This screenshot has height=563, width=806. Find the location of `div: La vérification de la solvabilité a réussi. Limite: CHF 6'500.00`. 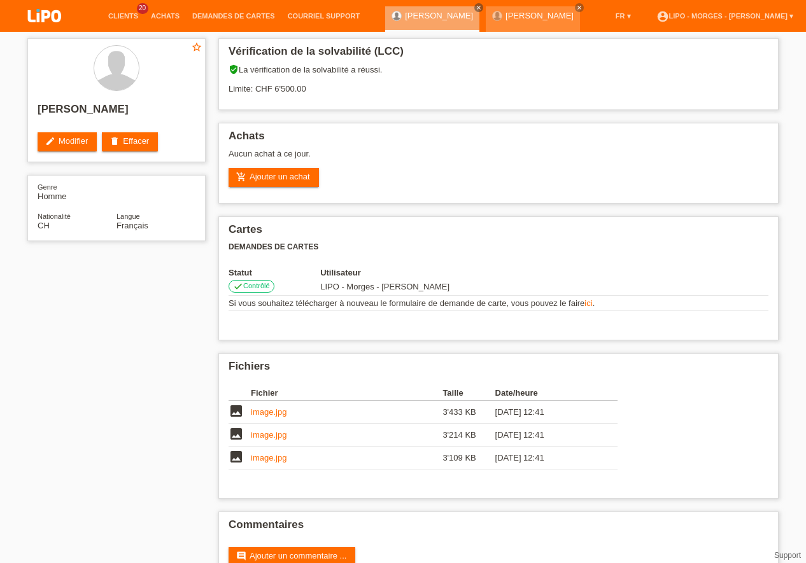

div: La vérification de la solvabilité a réussi. Limite: CHF 6'500.00 is located at coordinates (499, 83).